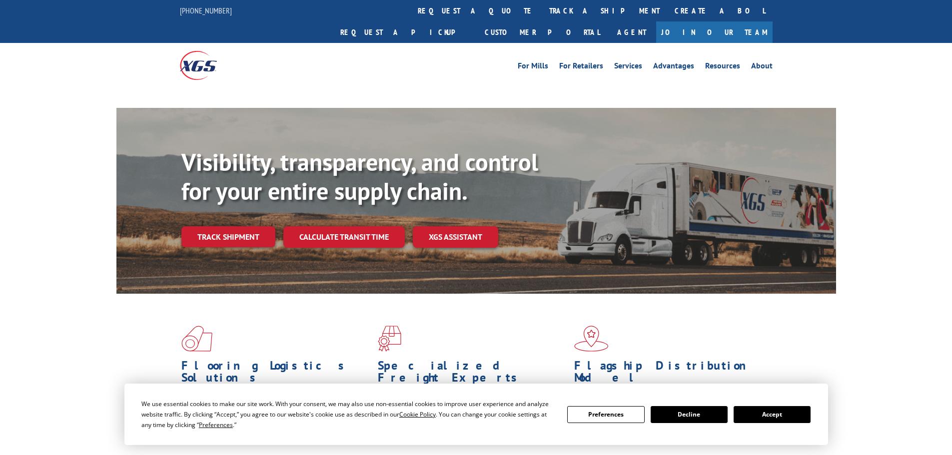  What do you see at coordinates (417, 414) in the screenshot?
I see `span: Cookie Policy` at bounding box center [417, 414].